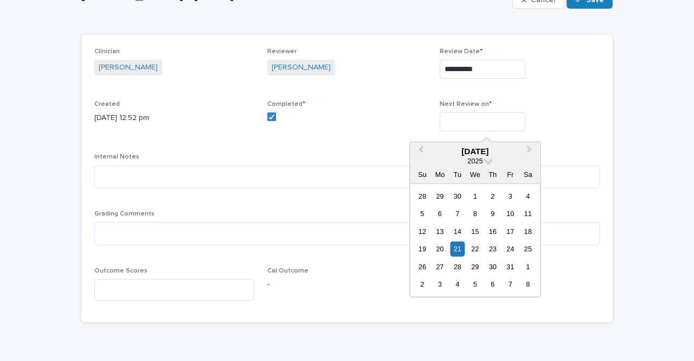  What do you see at coordinates (475, 284) in the screenshot?
I see `div: Choose Wednesday, November 5th, 2025` at bounding box center [475, 284].